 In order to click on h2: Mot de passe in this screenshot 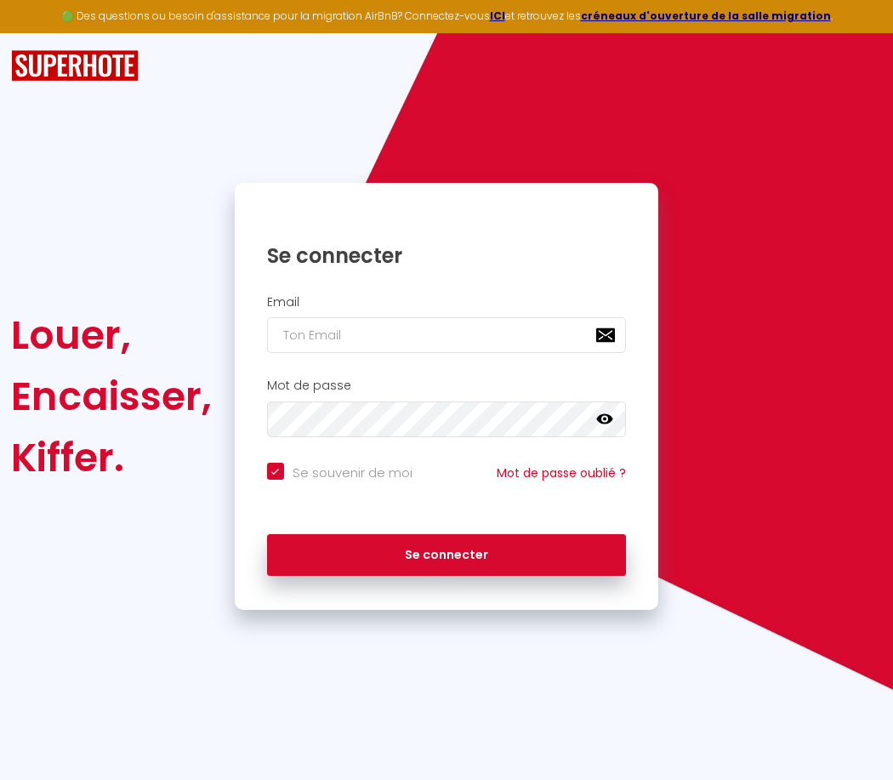, I will do `click(447, 385)`.